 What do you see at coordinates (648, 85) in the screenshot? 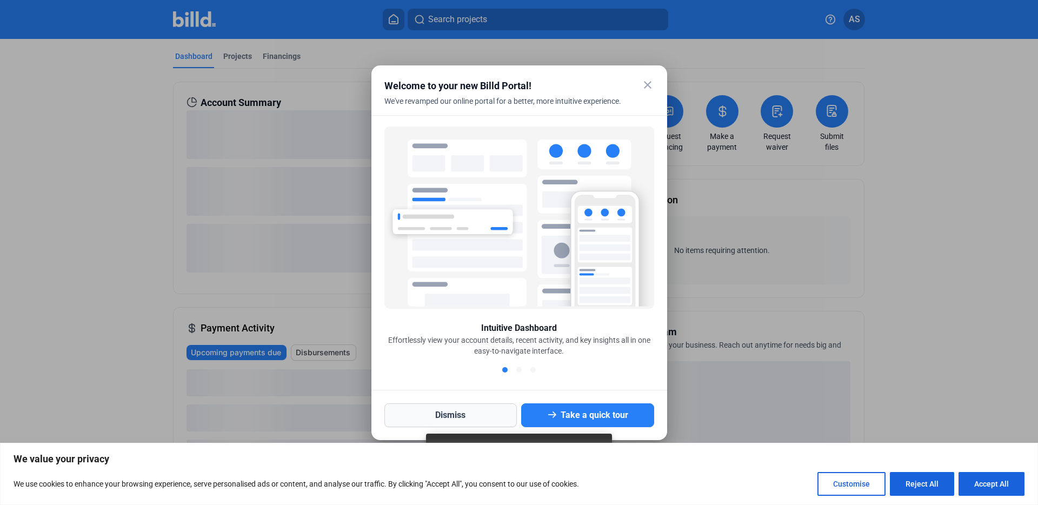
I see `mat-icon: close` at bounding box center [648, 85].